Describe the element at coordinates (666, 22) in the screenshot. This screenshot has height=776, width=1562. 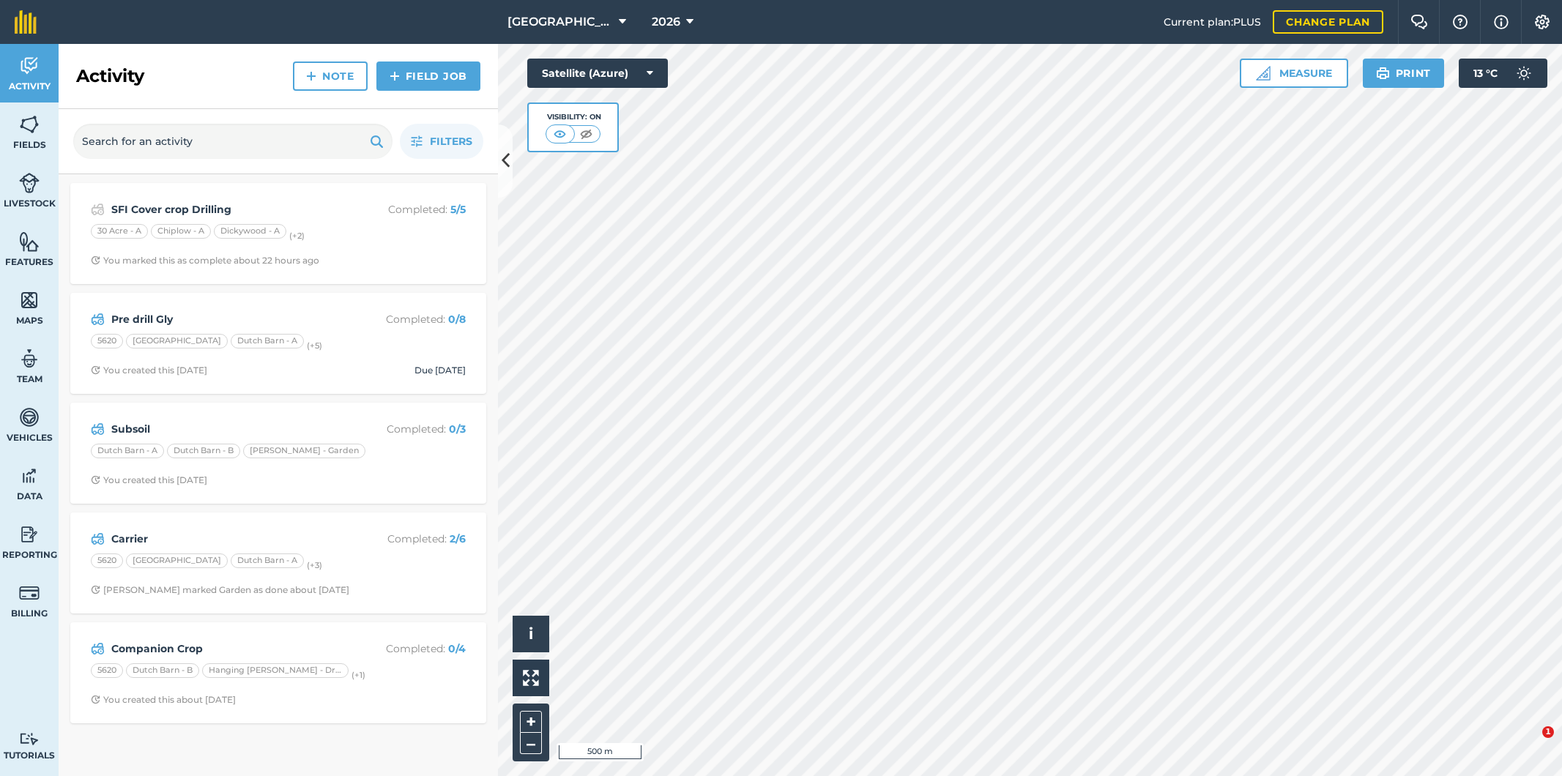
I see `span: 2026` at that location.